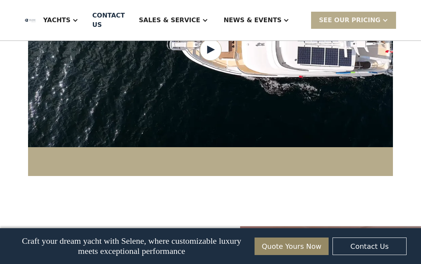  Describe the element at coordinates (108, 20) in the screenshot. I see `div: Contact US` at that location.